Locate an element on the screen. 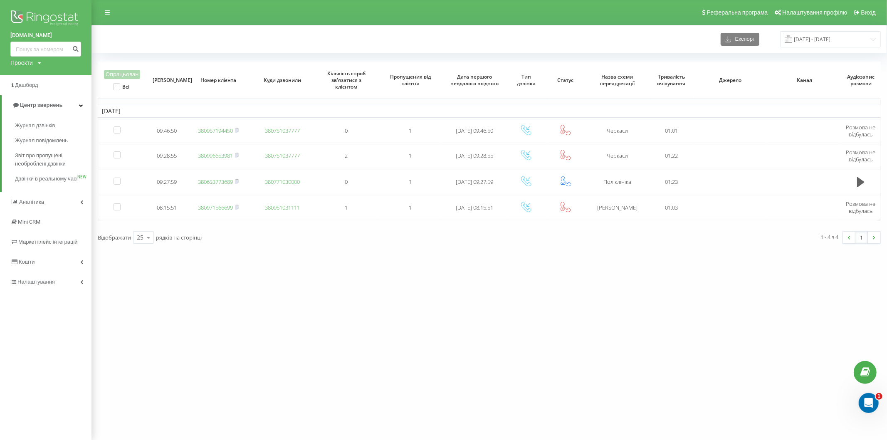 This screenshot has height=440, width=887. span: Центр звернень is located at coordinates (41, 105).